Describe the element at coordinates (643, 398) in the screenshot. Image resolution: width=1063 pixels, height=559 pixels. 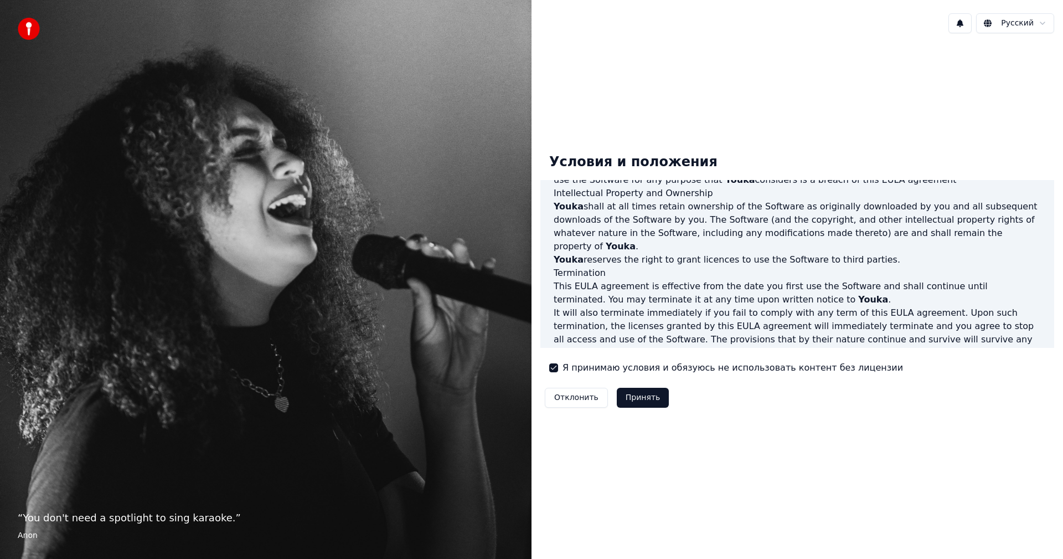
I see `button: Принять` at that location.